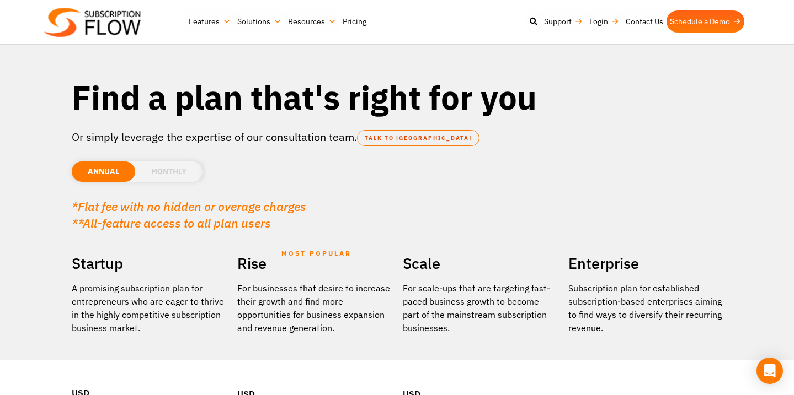 Image resolution: width=794 pixels, height=395 pixels. I want to click on div: For businesses that desire to increase their growth and find more opportunities for business expa..., so click(314, 308).